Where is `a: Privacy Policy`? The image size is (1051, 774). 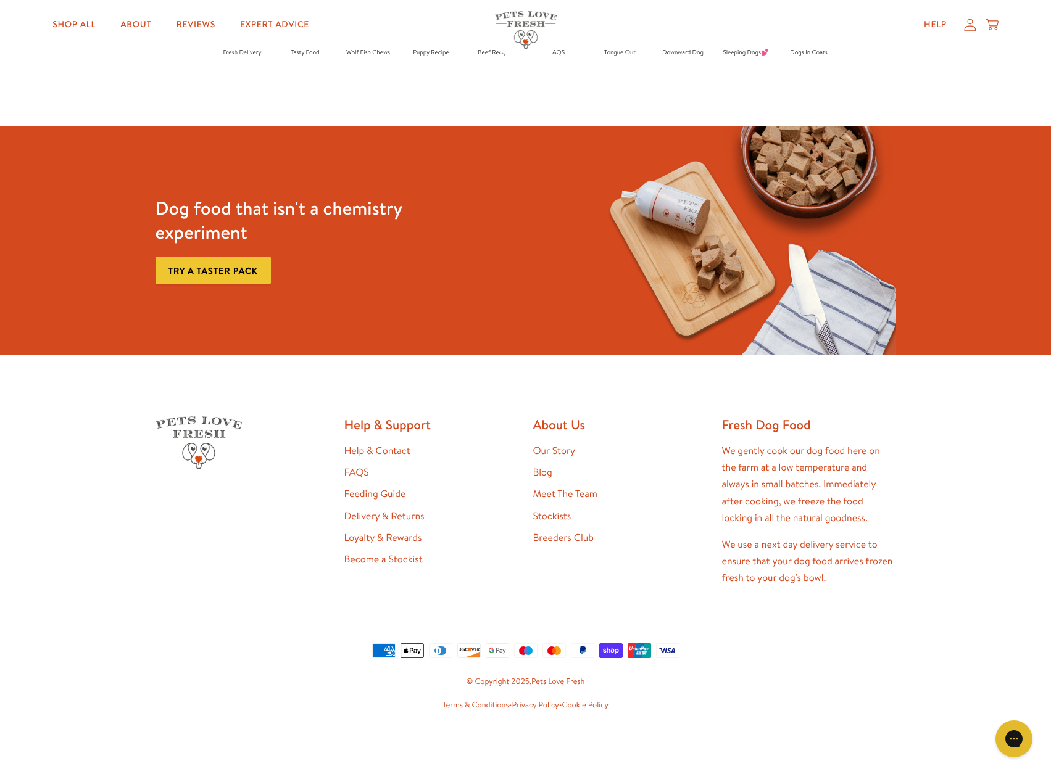
a: Privacy Policy is located at coordinates (535, 705).